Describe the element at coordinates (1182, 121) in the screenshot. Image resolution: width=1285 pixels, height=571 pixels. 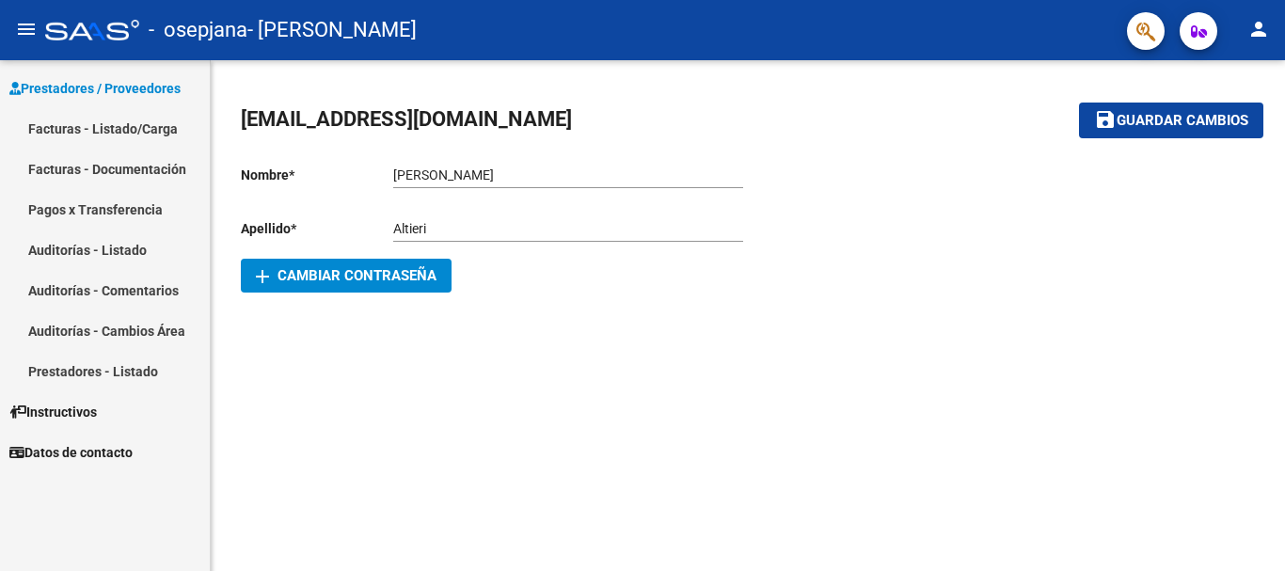
I see `span: Guardar cambios` at that location.